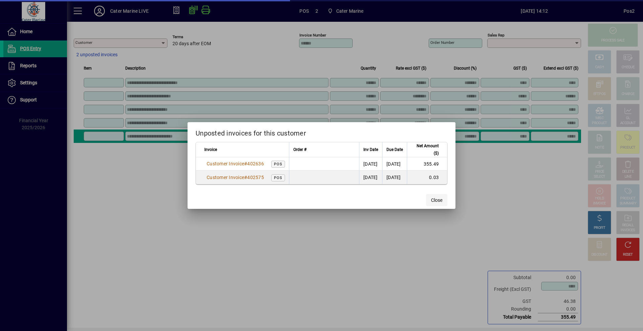 This screenshot has height=331, width=643. Describe the element at coordinates (322, 132) in the screenshot. I see `h2: Unposted invoices for this customer` at that location.